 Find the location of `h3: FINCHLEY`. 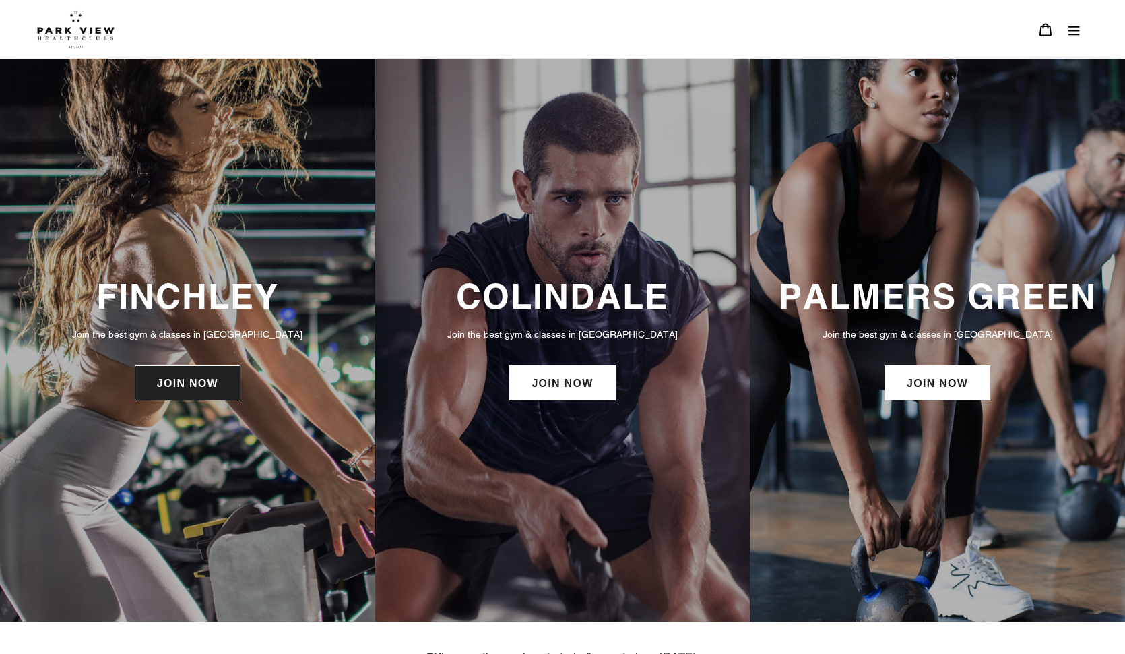

h3: FINCHLEY is located at coordinates (187, 296).